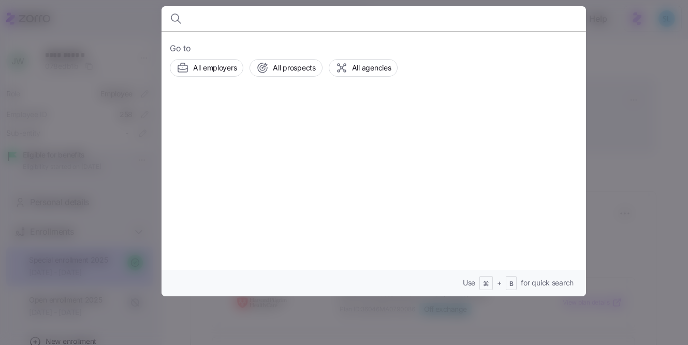  What do you see at coordinates (294, 68) in the screenshot?
I see `span: All prospects` at bounding box center [294, 68].